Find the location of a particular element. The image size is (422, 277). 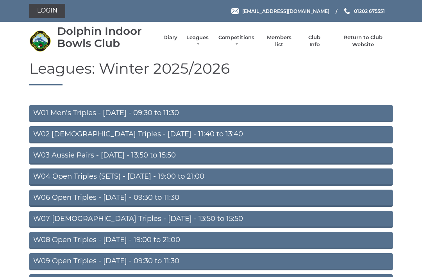

a: Login is located at coordinates (47, 11).